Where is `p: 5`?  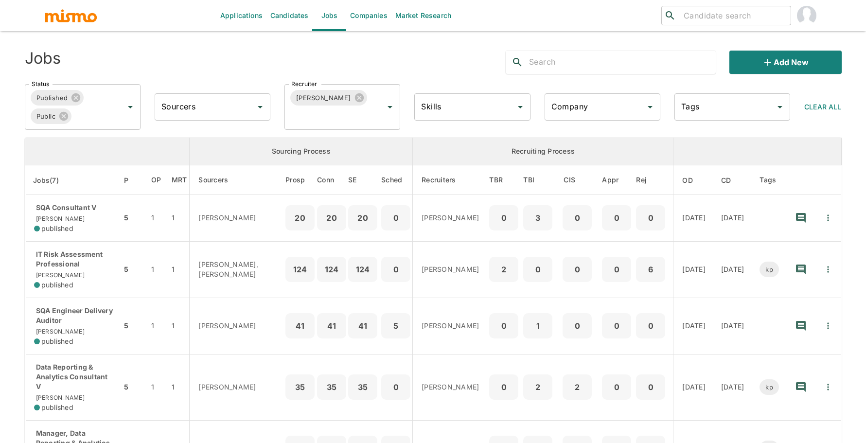
p: 5 is located at coordinates (396, 326).